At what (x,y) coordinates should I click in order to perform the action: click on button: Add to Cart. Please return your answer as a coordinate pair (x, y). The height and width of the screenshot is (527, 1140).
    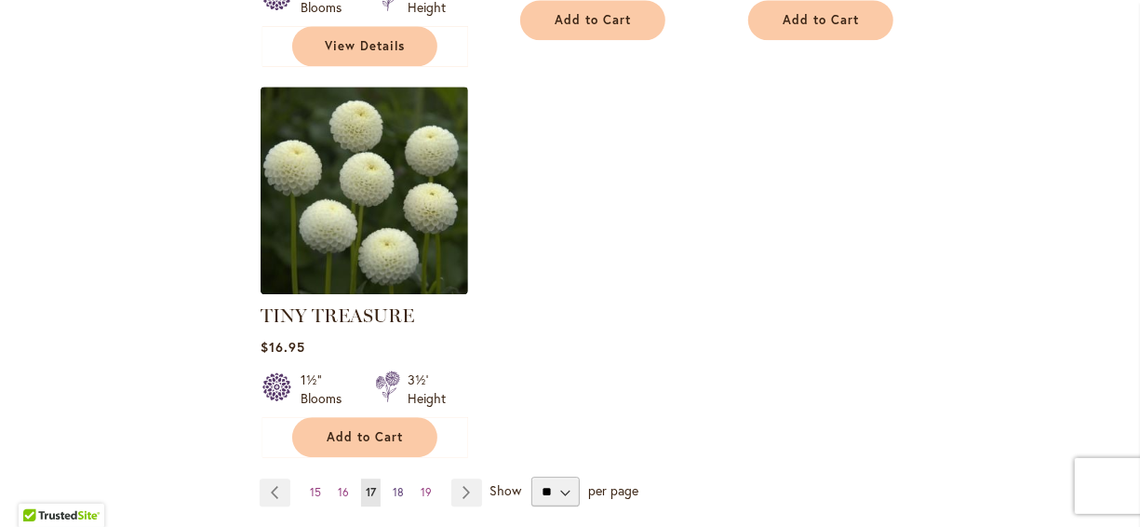
    Looking at the image, I should click on (365, 436).